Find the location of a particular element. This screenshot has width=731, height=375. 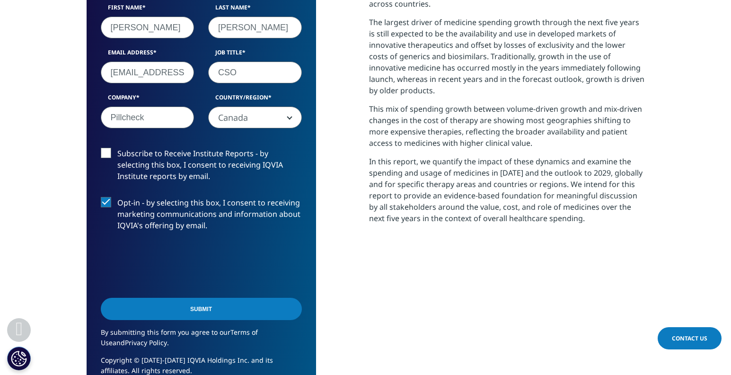

label: Email Address is located at coordinates (148, 55).